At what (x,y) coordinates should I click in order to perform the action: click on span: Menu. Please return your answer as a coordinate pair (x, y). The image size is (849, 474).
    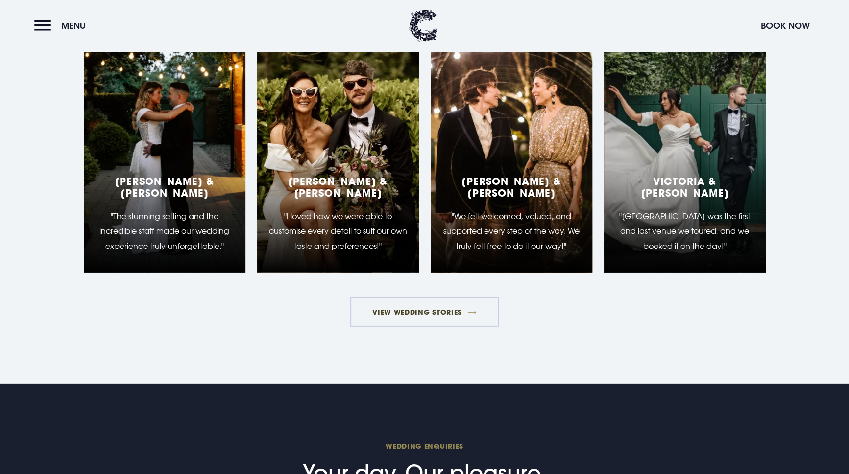
    Looking at the image, I should click on (73, 25).